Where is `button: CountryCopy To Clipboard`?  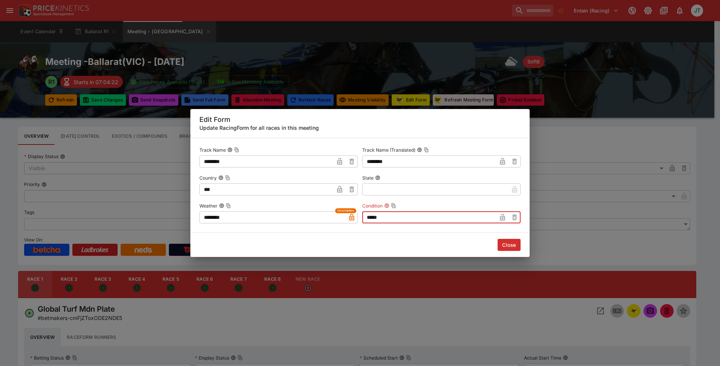 button: CountryCopy To Clipboard is located at coordinates (221, 177).